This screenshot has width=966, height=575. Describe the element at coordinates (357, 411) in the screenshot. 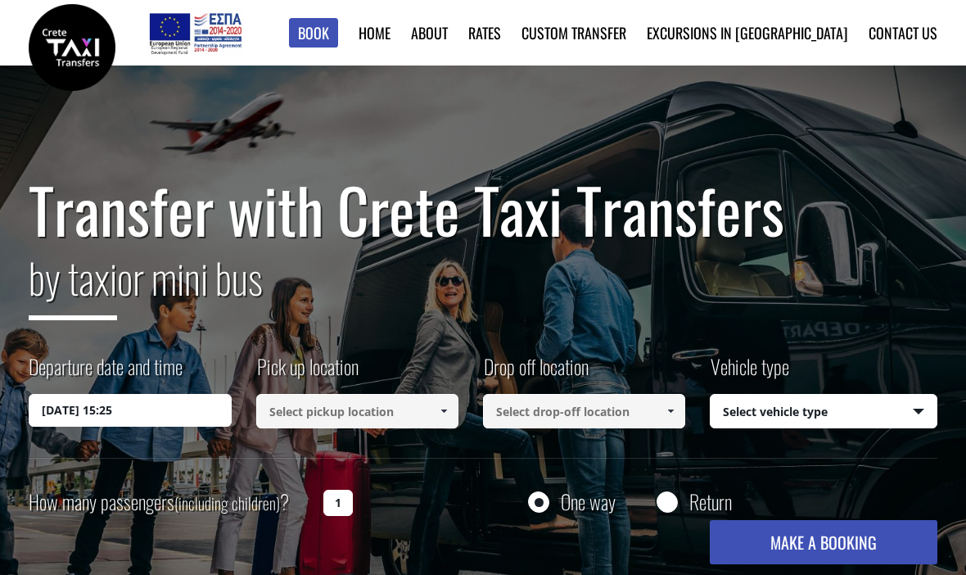

I see `input: Select pickup location` at that location.